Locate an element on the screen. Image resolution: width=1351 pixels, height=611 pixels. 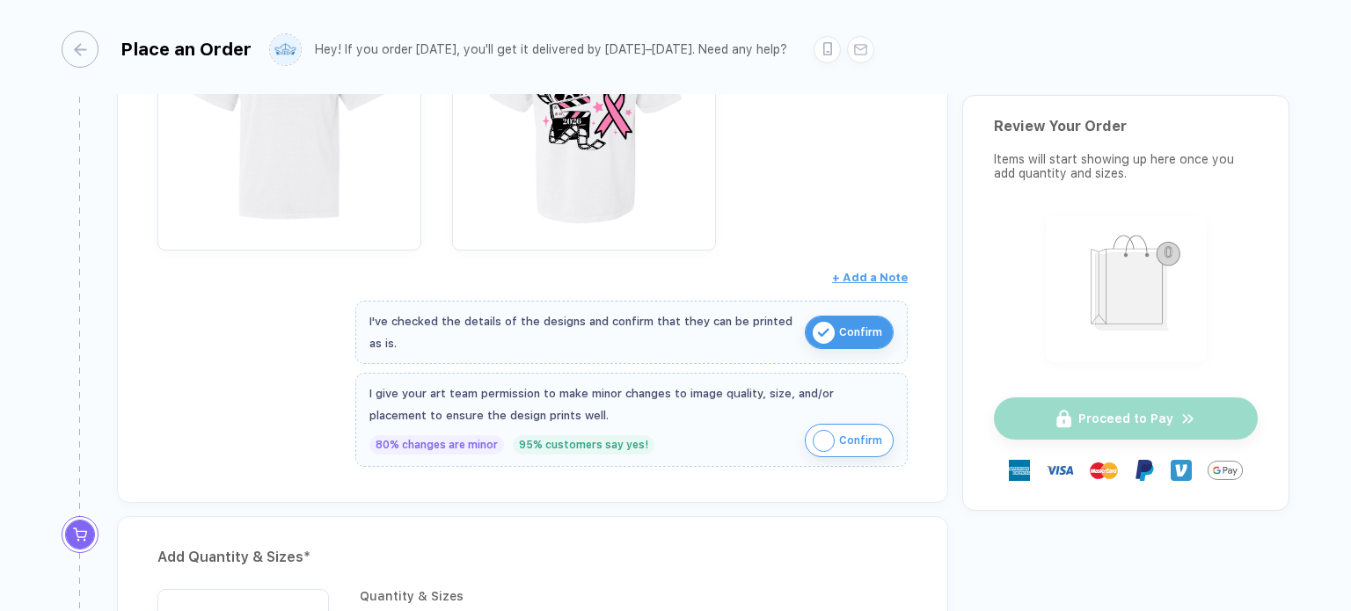
div: Add Quantity & Sizes is located at coordinates (532, 558).